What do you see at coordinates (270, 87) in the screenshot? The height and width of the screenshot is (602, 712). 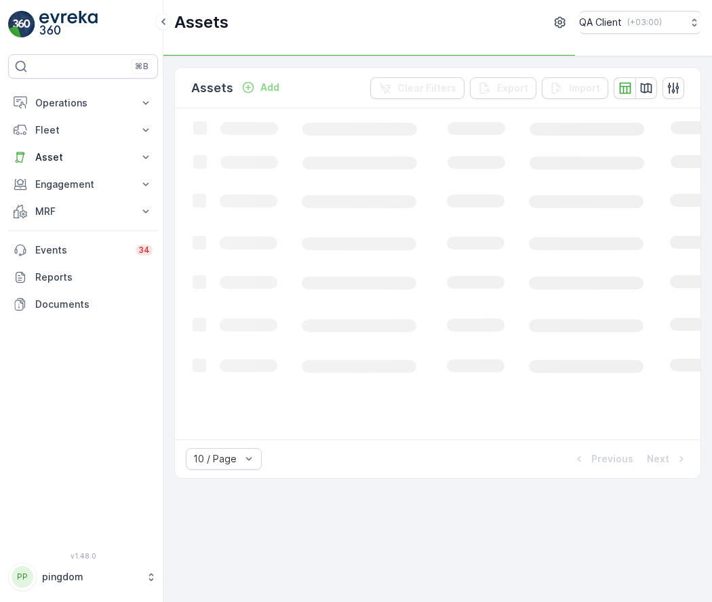 I see `p: Add` at bounding box center [270, 87].